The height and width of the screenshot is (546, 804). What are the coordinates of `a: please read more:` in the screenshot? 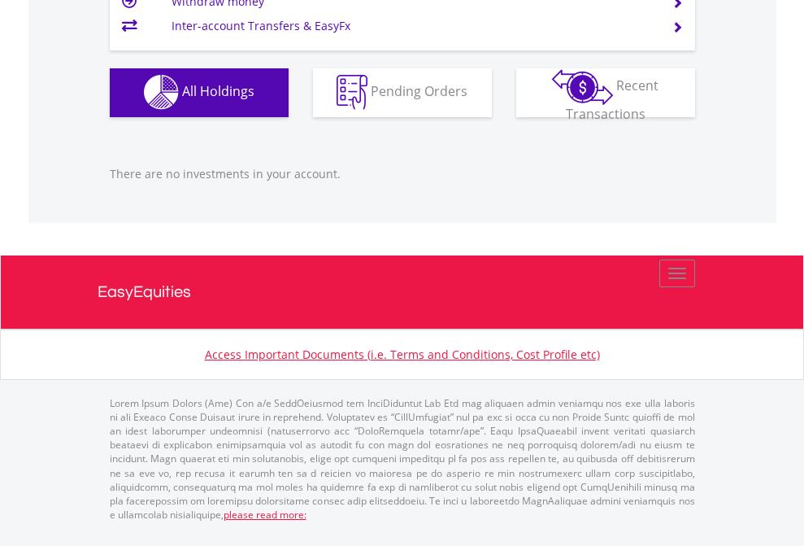 It's located at (265, 514).